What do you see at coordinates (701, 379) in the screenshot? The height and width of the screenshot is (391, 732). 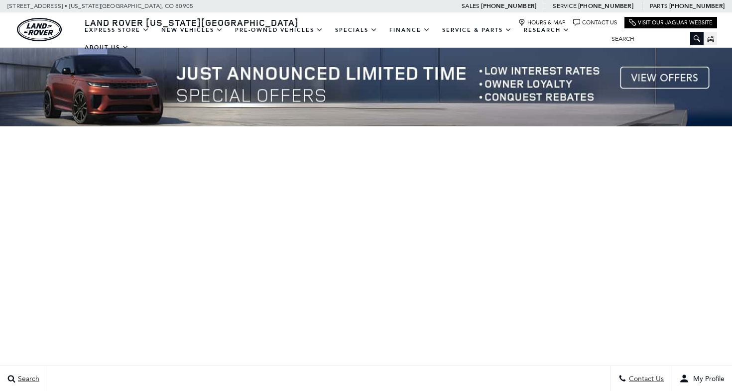 I see `button: user-profile-menu` at bounding box center [701, 379].